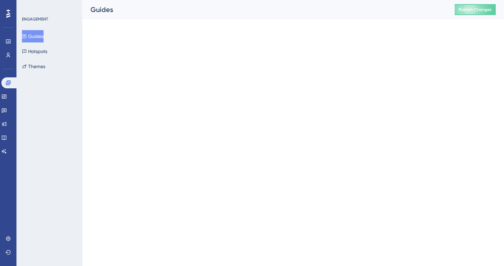  Describe the element at coordinates (475, 10) in the screenshot. I see `span: Publish Changes` at that location.